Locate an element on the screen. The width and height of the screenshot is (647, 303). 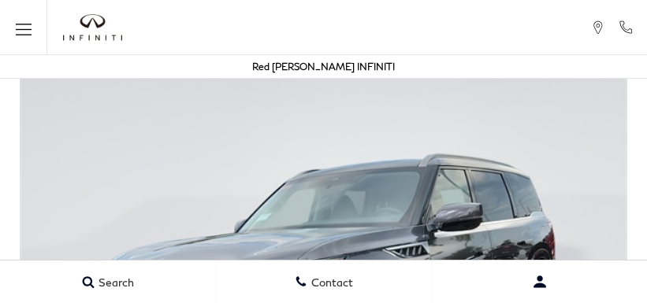
button: user-profile-menu is located at coordinates (539, 282).